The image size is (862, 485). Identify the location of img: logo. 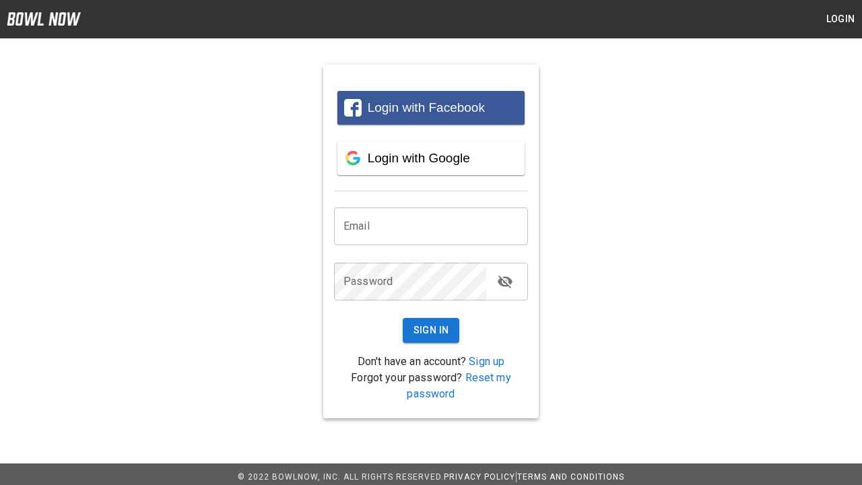
(44, 19).